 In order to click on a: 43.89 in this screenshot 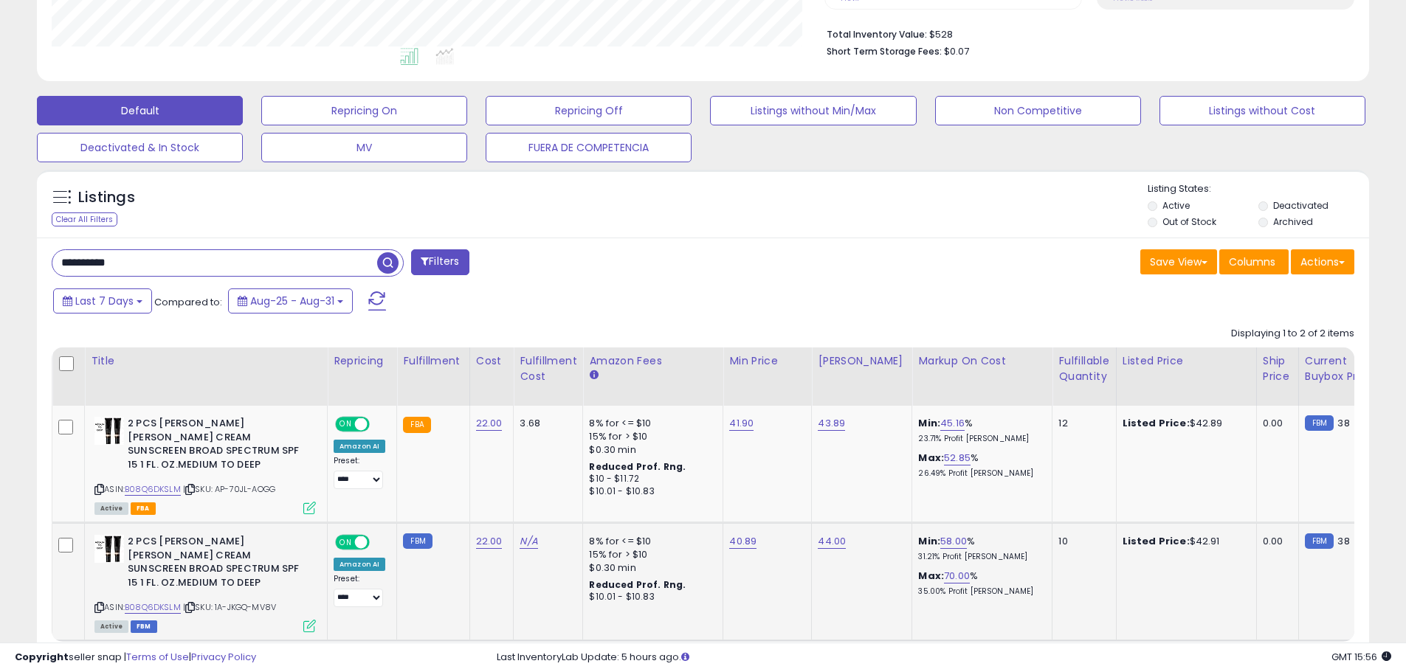, I will do `click(831, 424)`.